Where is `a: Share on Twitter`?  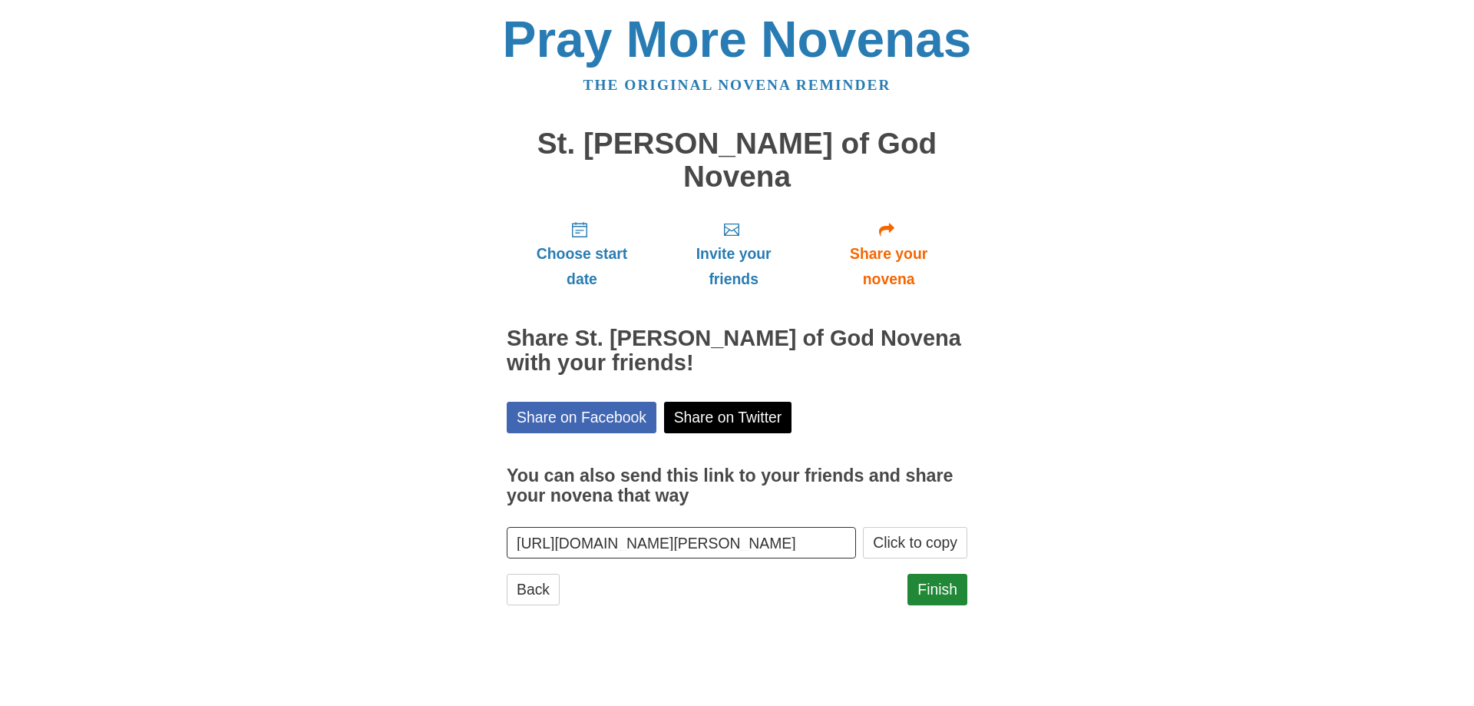
a: Share on Twitter is located at coordinates (728, 417).